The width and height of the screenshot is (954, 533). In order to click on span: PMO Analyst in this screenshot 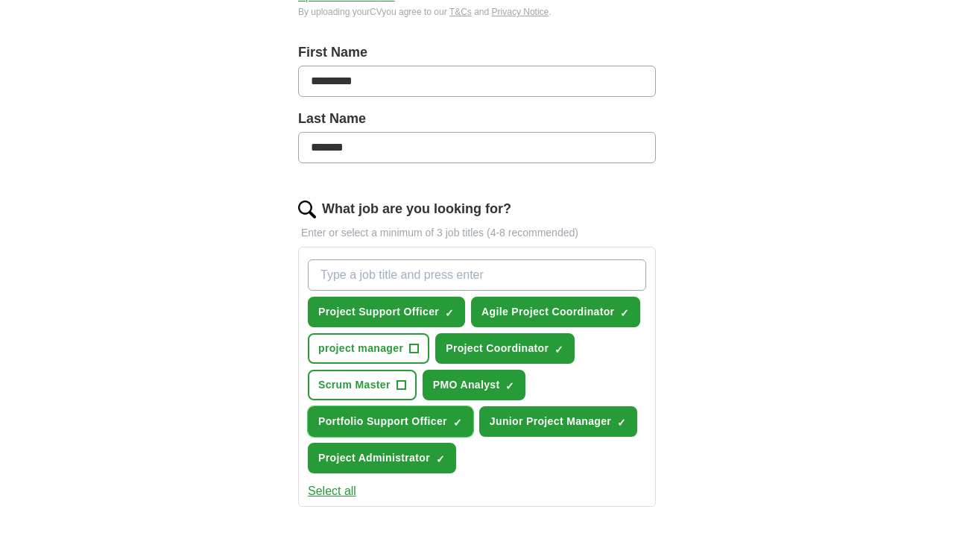, I will do `click(466, 384)`.